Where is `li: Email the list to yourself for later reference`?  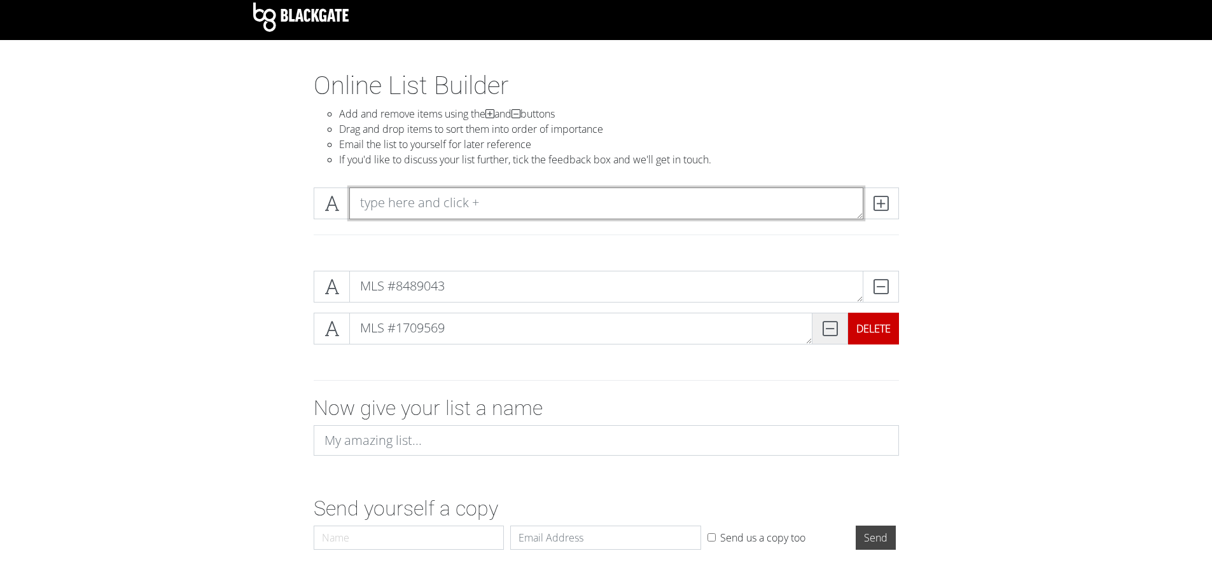 li: Email the list to yourself for later reference is located at coordinates (619, 144).